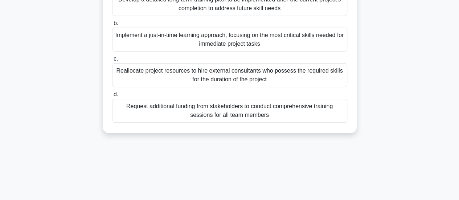 Image resolution: width=459 pixels, height=200 pixels. What do you see at coordinates (116, 23) in the screenshot?
I see `span: b.` at bounding box center [116, 23].